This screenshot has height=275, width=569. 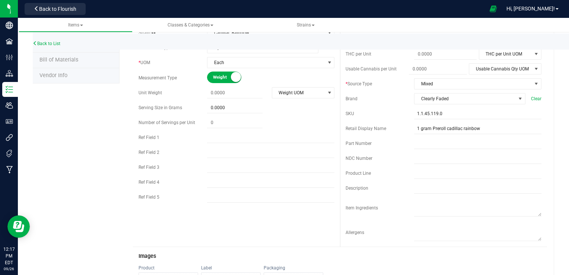 What do you see at coordinates (234, 122) in the screenshot?
I see `input: 0` at bounding box center [234, 122].